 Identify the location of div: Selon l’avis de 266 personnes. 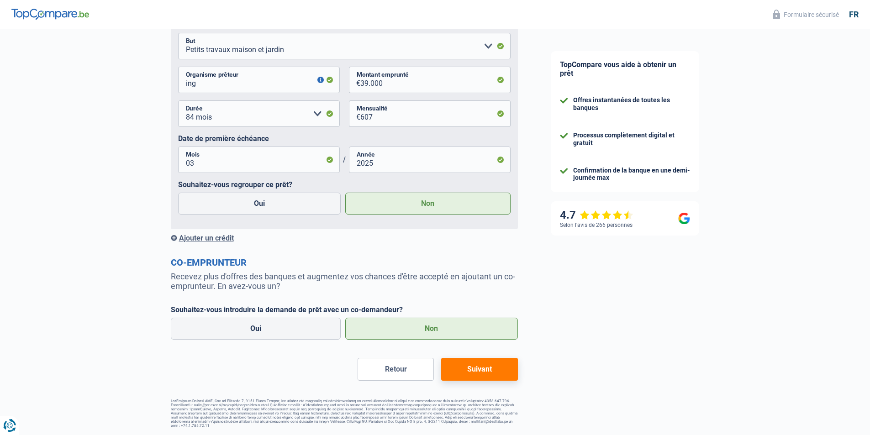
(596, 225).